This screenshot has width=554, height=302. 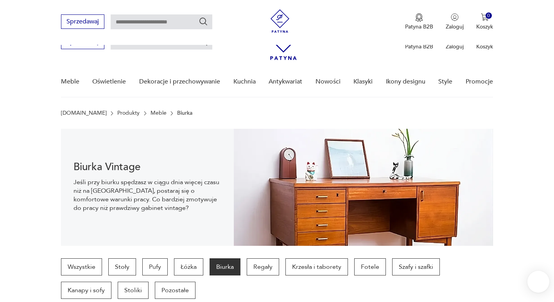 I want to click on img: Ikona medalu, so click(x=419, y=18).